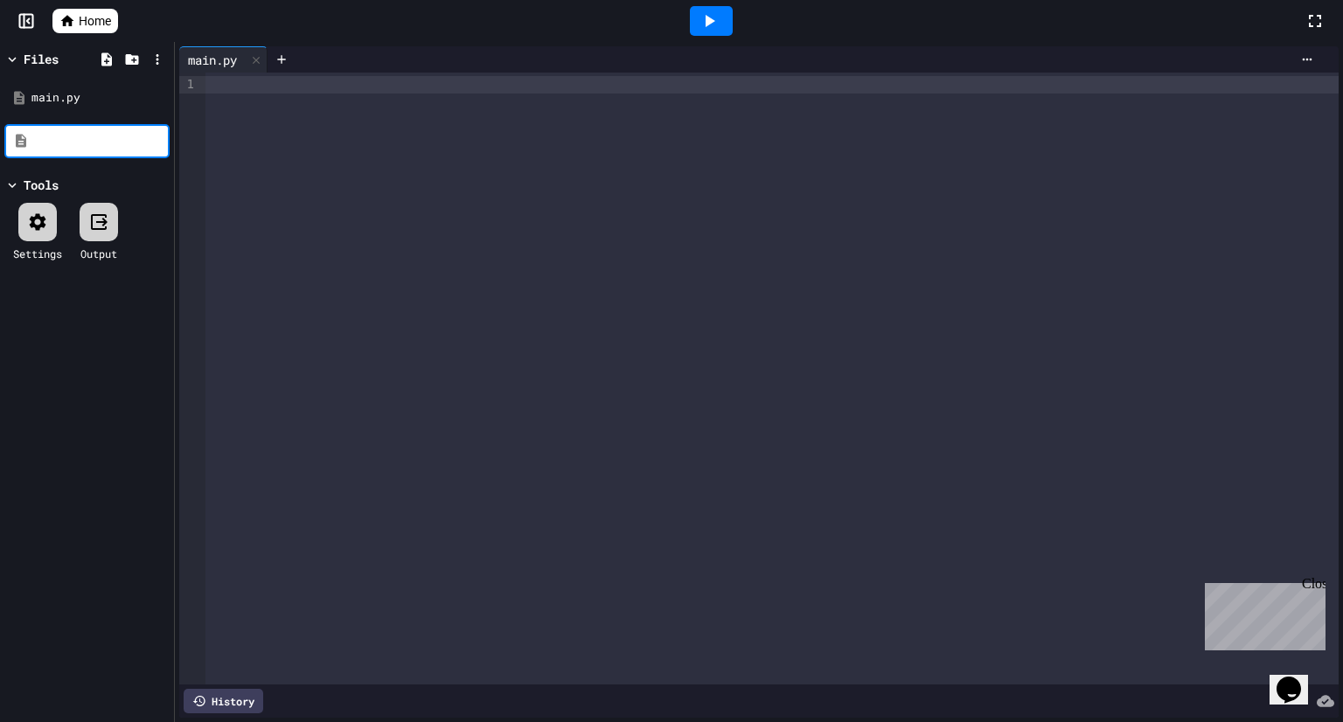 The width and height of the screenshot is (1343, 722). What do you see at coordinates (99, 254) in the screenshot?
I see `div: Output` at bounding box center [99, 254].